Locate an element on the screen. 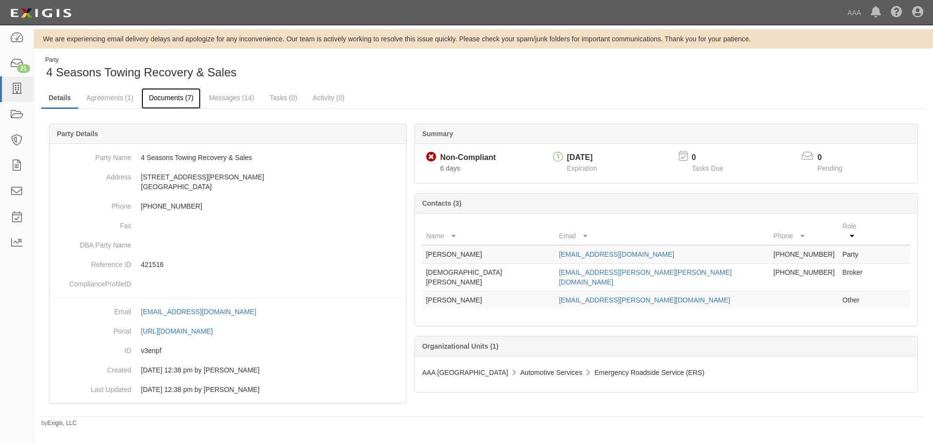  b: Contacts (3) is located at coordinates (442, 203).